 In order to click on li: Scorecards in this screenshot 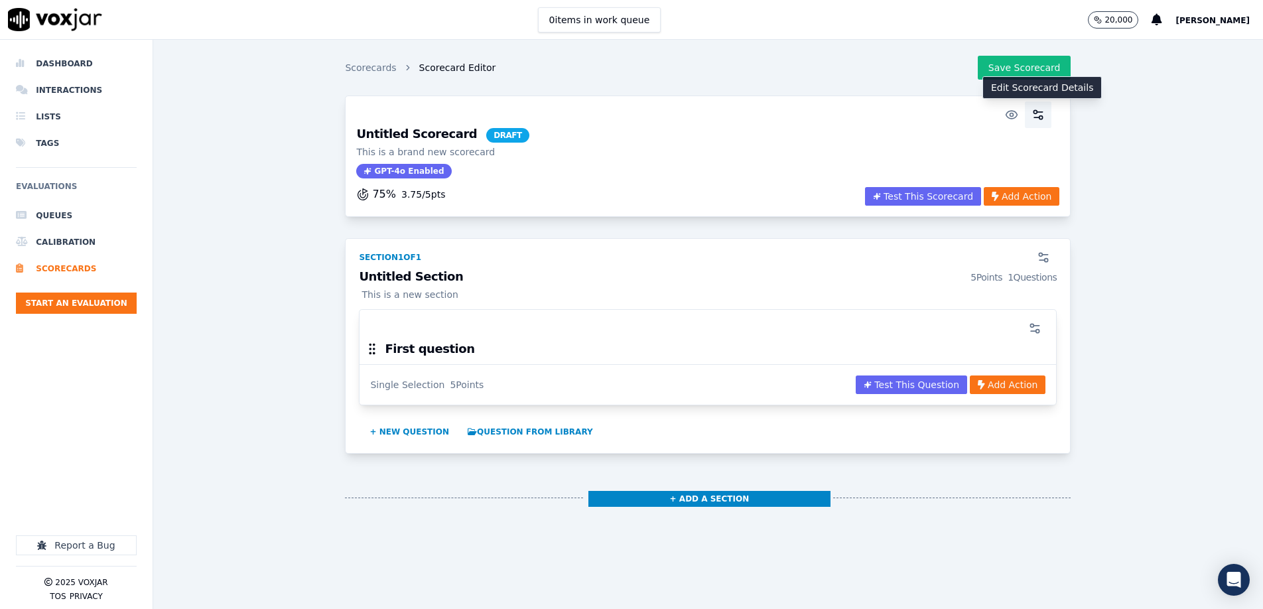, I will do `click(76, 269)`.